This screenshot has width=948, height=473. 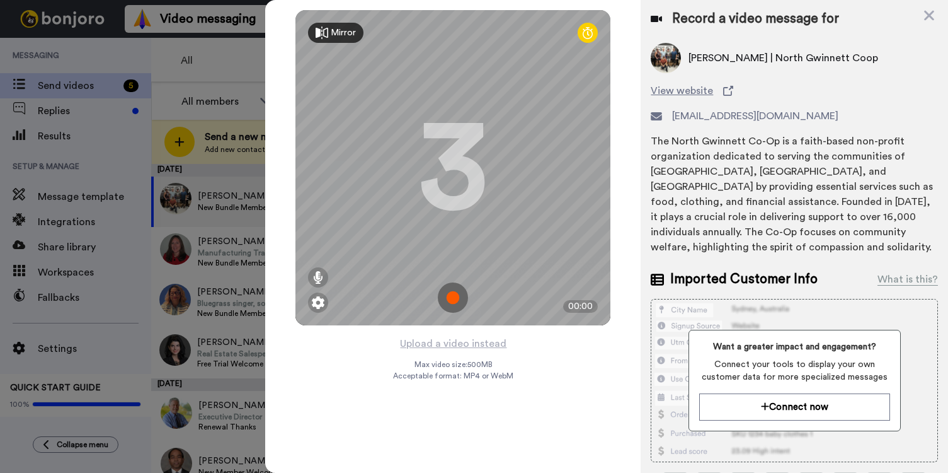 I want to click on div: What is this?, so click(x=908, y=279).